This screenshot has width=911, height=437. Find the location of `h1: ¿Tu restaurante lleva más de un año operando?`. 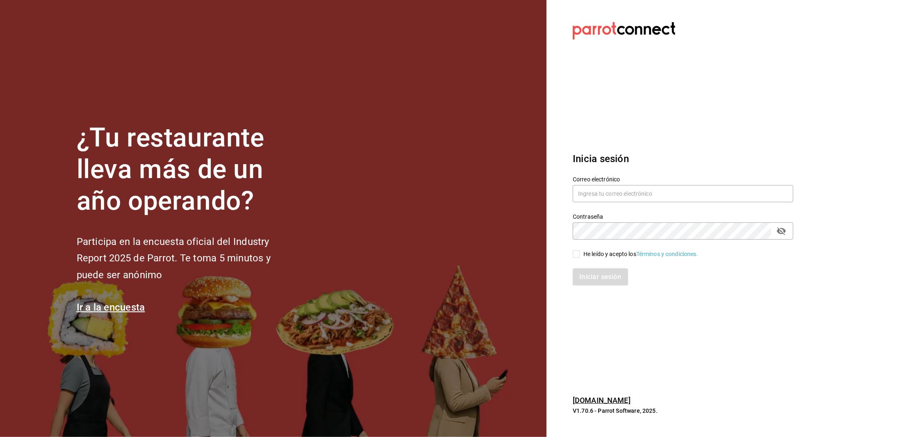

h1: ¿Tu restaurante lleva más de un año operando? is located at coordinates (187, 169).